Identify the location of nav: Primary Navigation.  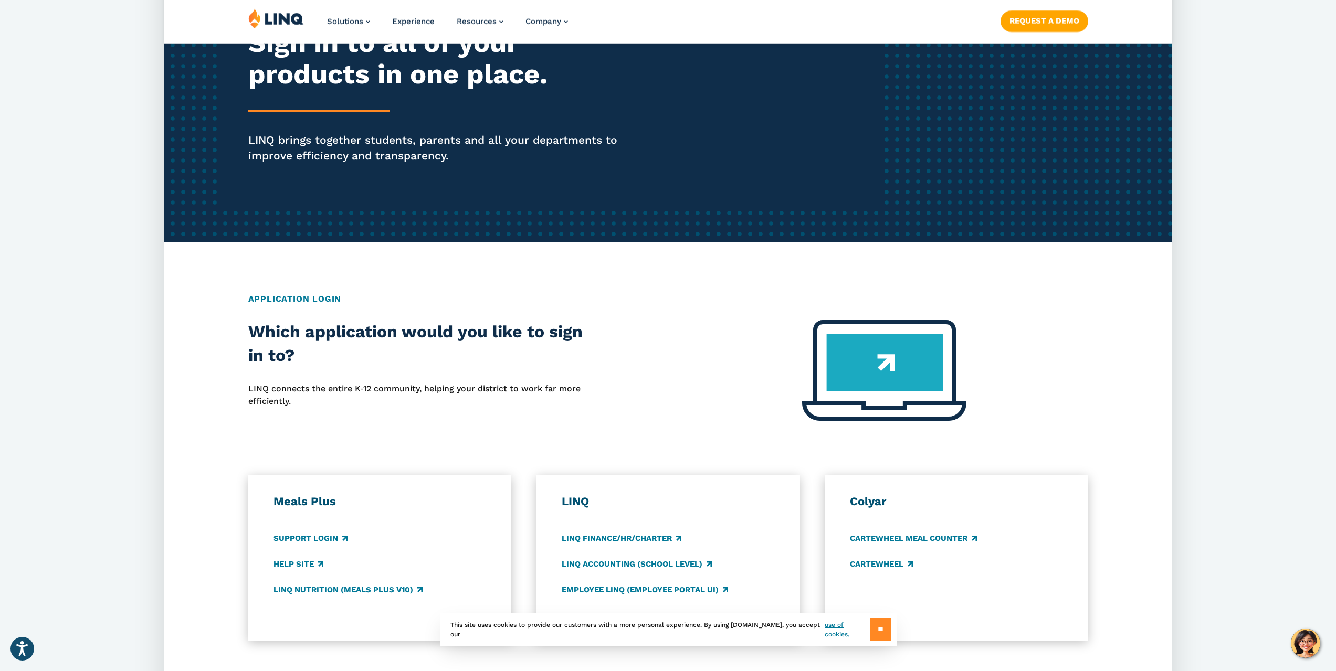
(447, 26).